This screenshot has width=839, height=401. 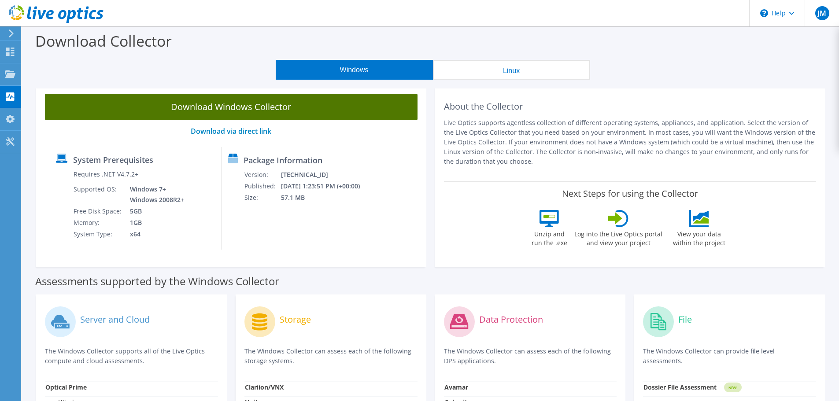 What do you see at coordinates (98, 195) in the screenshot?
I see `td: Supported OS:` at bounding box center [98, 195].